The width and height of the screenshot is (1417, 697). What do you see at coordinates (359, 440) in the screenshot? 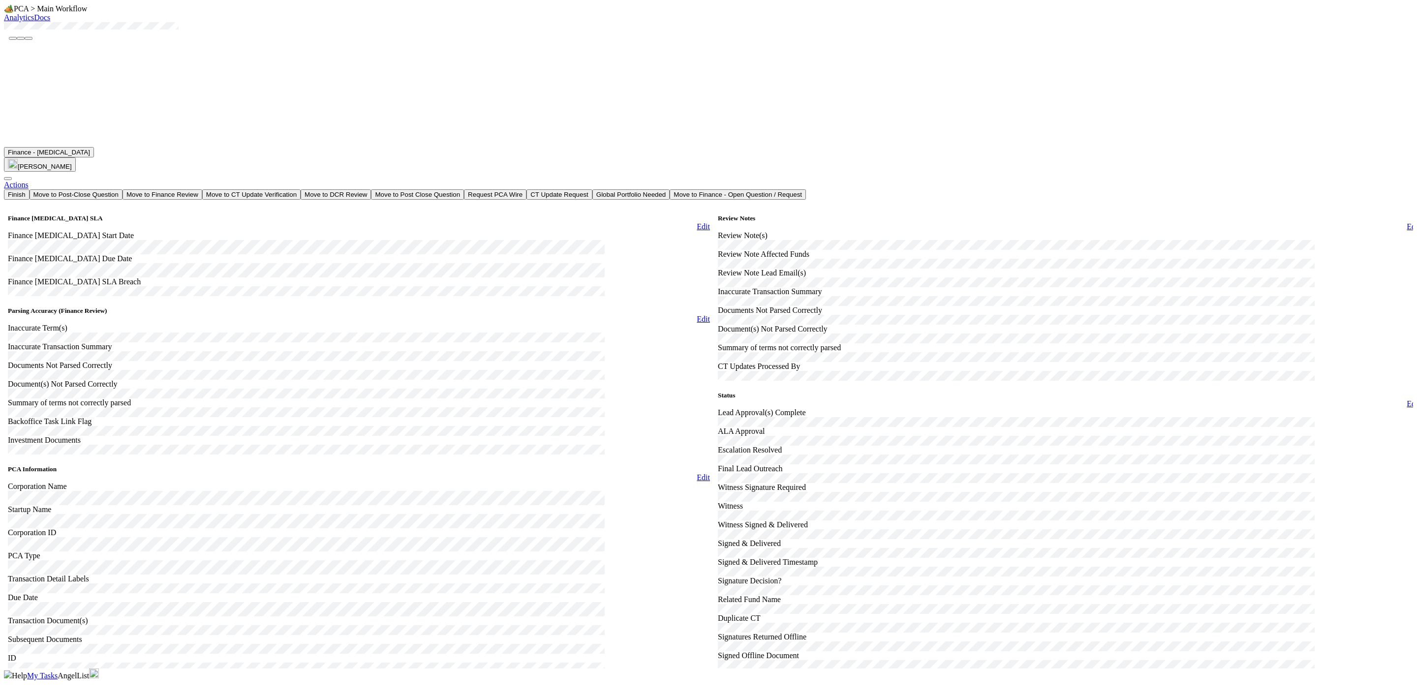
I see `div: Investment Documents` at bounding box center [359, 440].